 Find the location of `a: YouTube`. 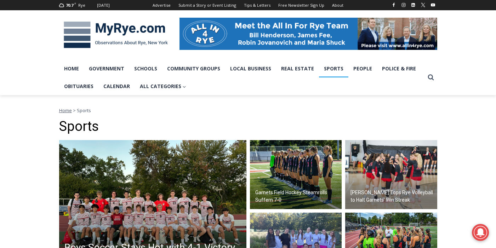

a: YouTube is located at coordinates (433, 5).